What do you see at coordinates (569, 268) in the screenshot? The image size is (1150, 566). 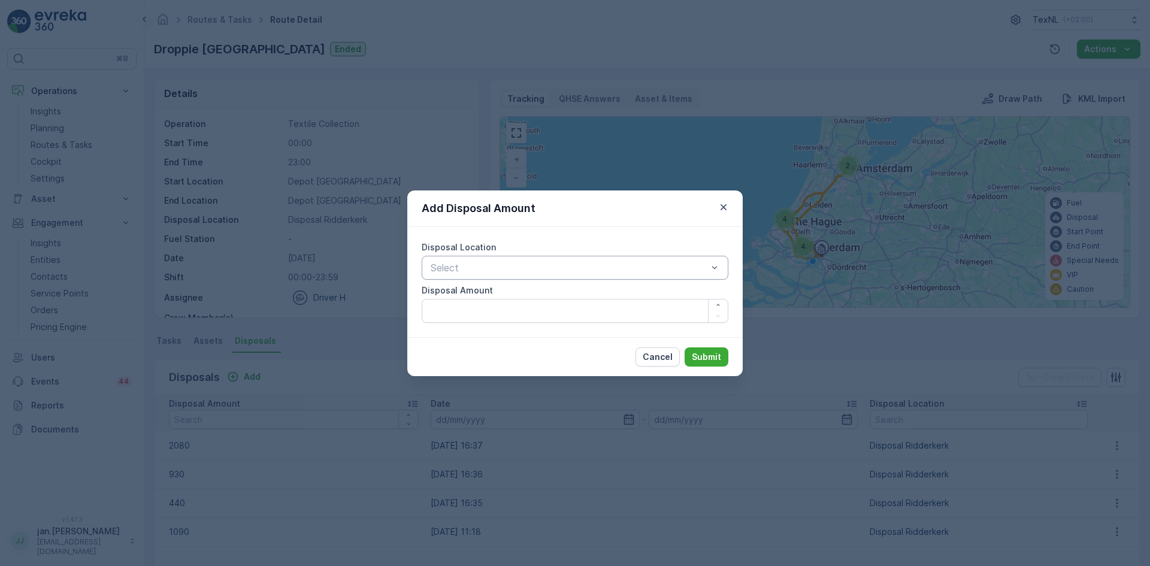 I see `p: Select` at bounding box center [569, 268].